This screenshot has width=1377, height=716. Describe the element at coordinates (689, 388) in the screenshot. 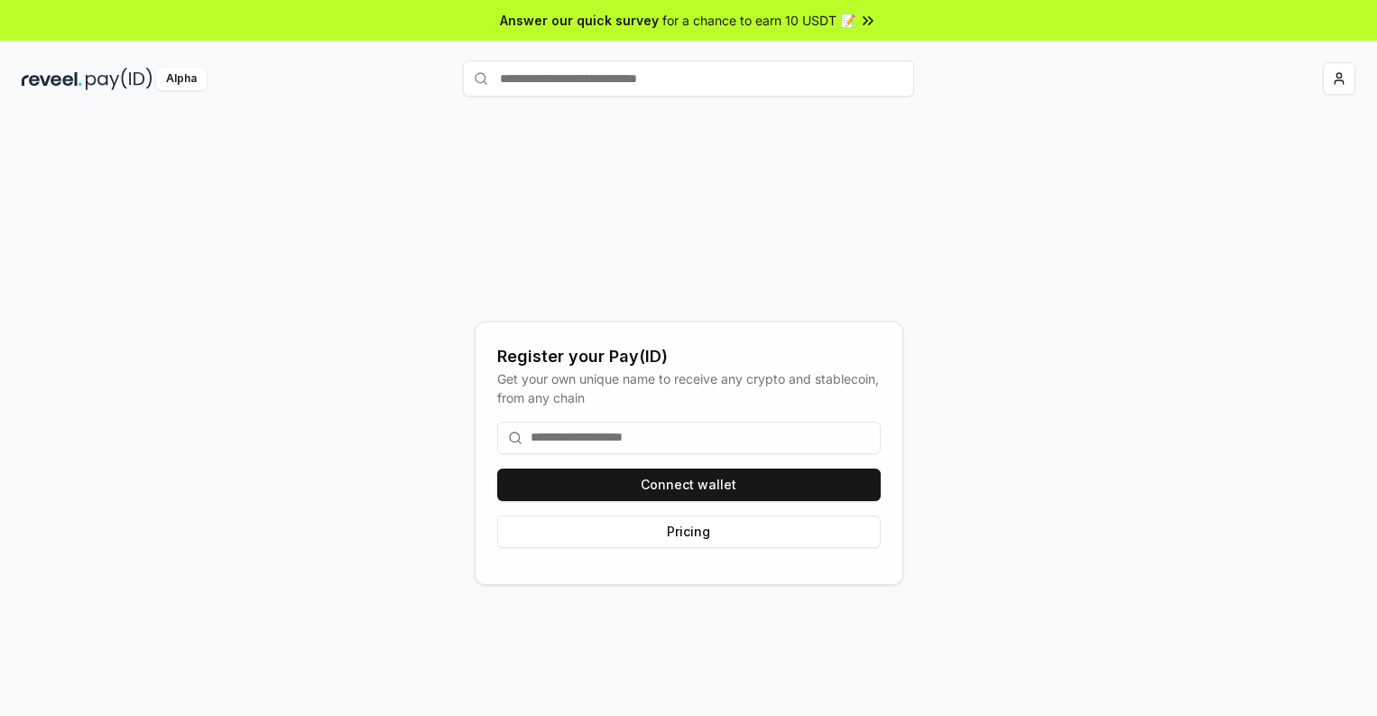

I see `div: Get your own unique name to receive any crypto and stablecoin, from any chain` at that location.